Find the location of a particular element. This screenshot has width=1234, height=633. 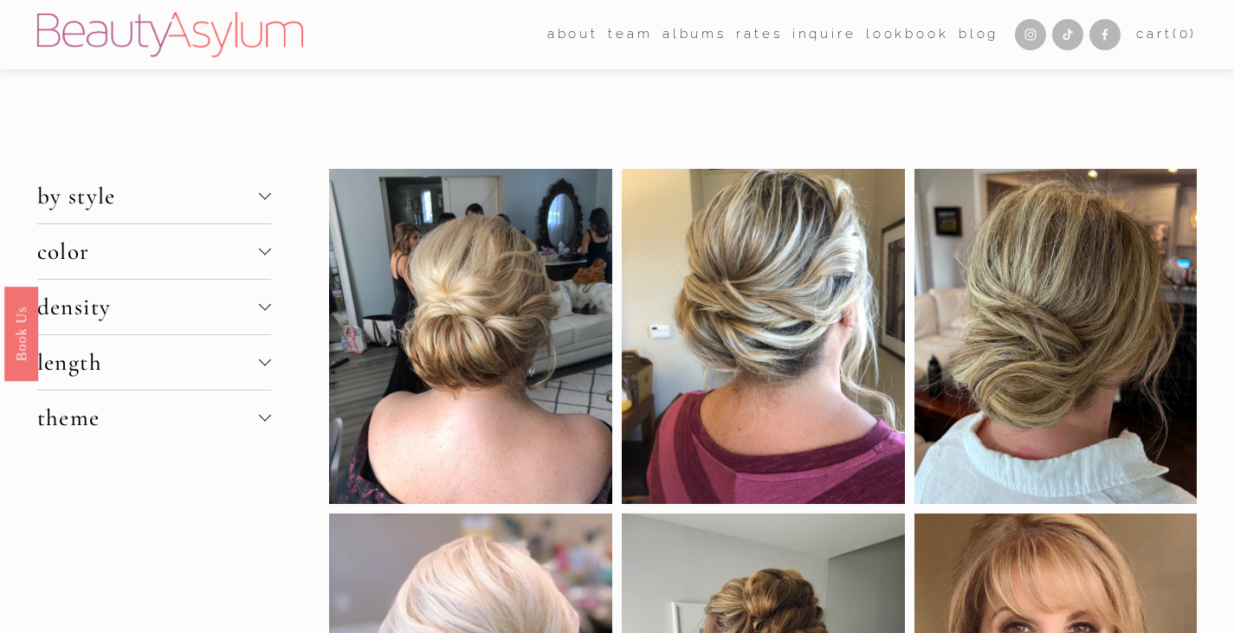

a: Facebook is located at coordinates (1105, 35).